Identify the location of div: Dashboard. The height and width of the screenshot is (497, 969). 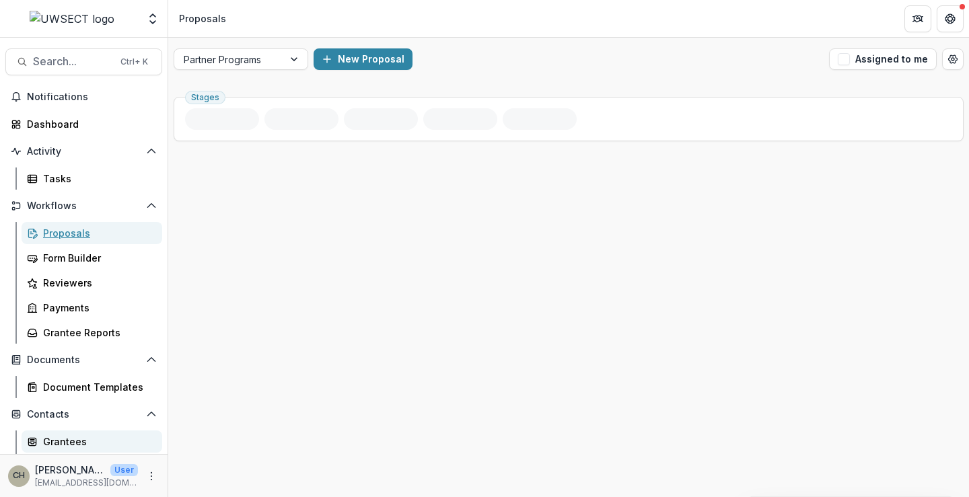
(89, 124).